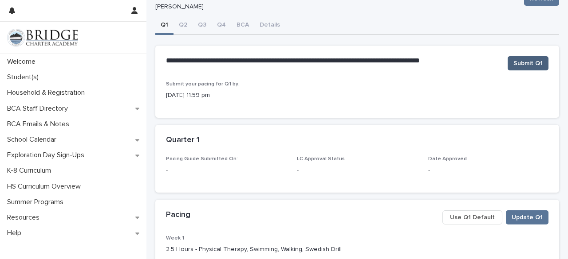 The width and height of the screenshot is (568, 259). Describe the element at coordinates (182, 141) in the screenshot. I see `h2: Quarter 1` at that location.